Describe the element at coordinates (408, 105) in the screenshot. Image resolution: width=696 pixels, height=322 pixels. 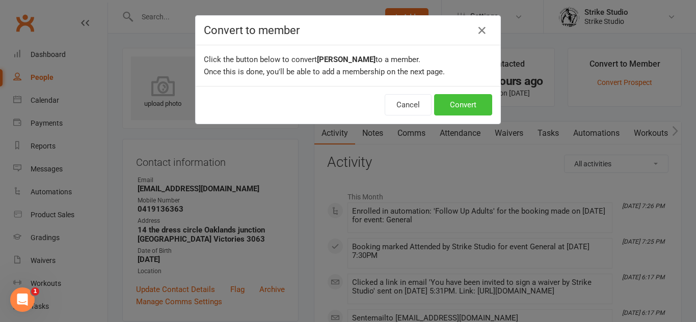
I see `button: Cancel` at that location.